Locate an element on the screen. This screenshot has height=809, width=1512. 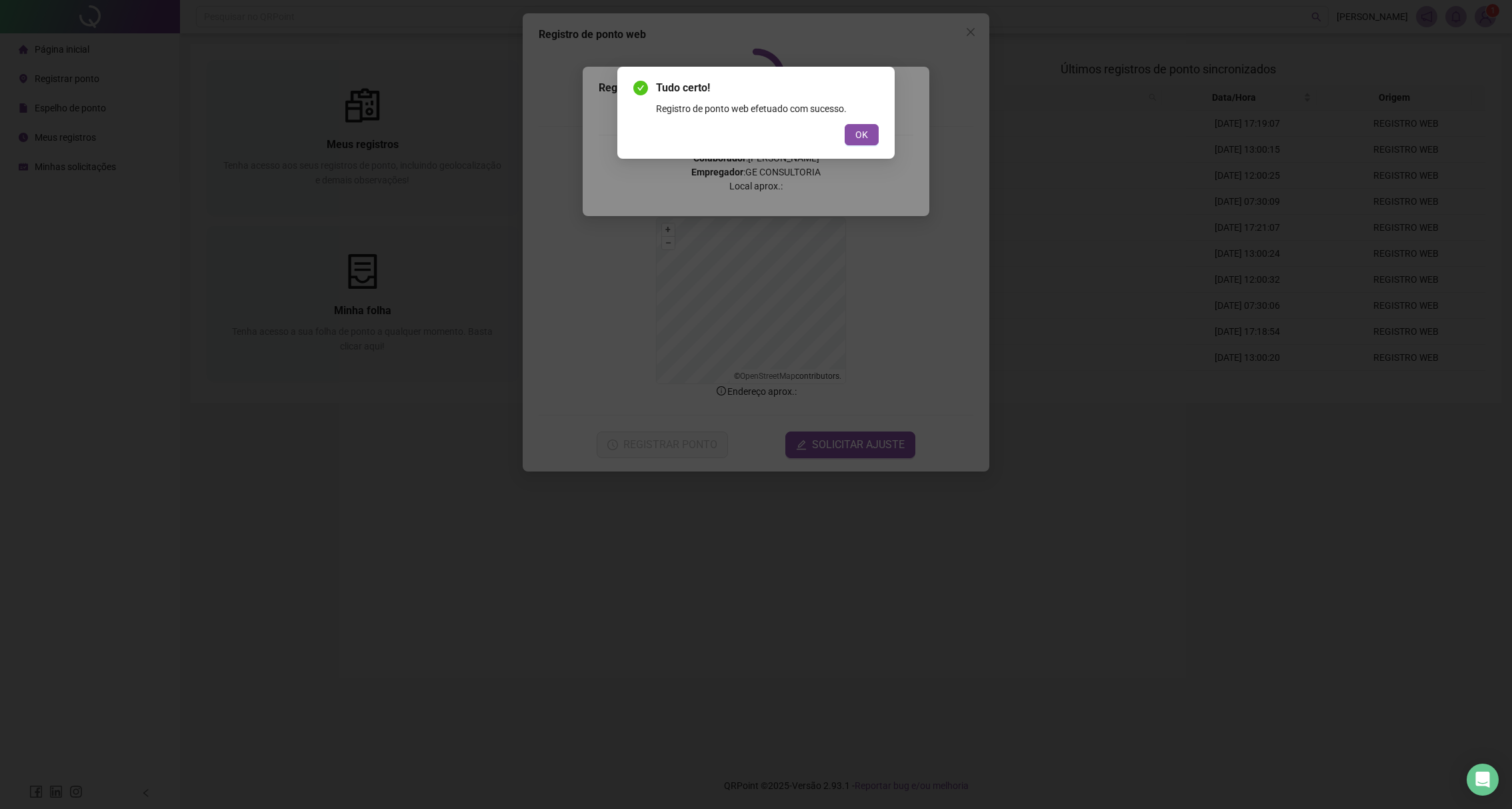
button: OK is located at coordinates (862, 135).